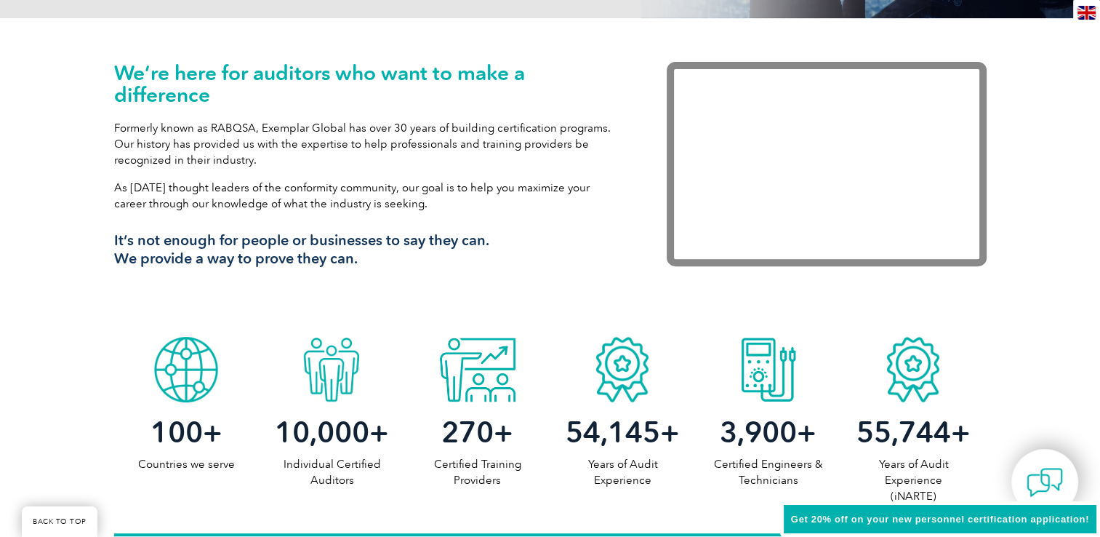 The width and height of the screenshot is (1100, 537). I want to click on span: 100, so click(177, 432).